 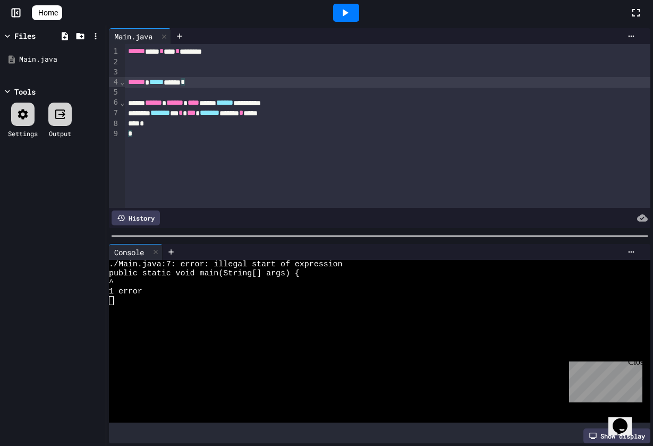 What do you see at coordinates (48, 13) in the screenshot?
I see `span: Home` at bounding box center [48, 13].